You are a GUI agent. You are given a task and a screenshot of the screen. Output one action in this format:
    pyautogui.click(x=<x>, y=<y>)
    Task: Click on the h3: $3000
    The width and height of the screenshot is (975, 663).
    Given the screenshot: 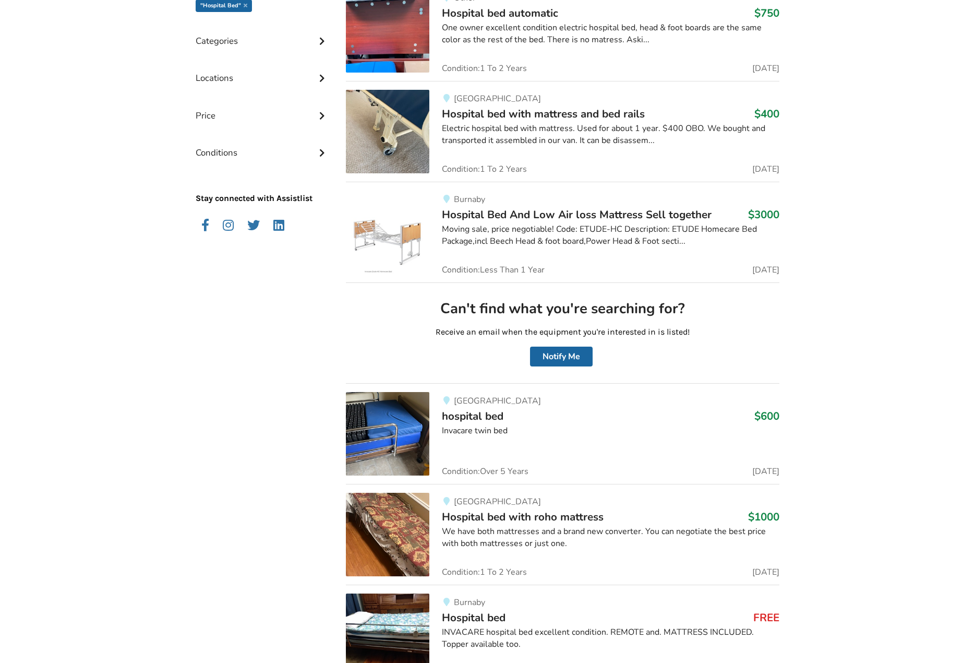 What is the action you would take?
    pyautogui.click(x=764, y=214)
    